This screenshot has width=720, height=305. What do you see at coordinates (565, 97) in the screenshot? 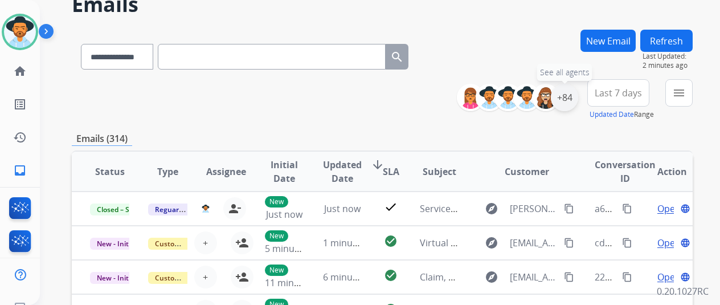
I see `div: +84` at bounding box center [565, 97].